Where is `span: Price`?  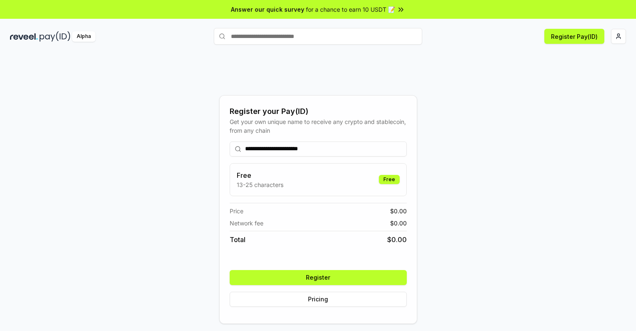 span: Price is located at coordinates (236, 210).